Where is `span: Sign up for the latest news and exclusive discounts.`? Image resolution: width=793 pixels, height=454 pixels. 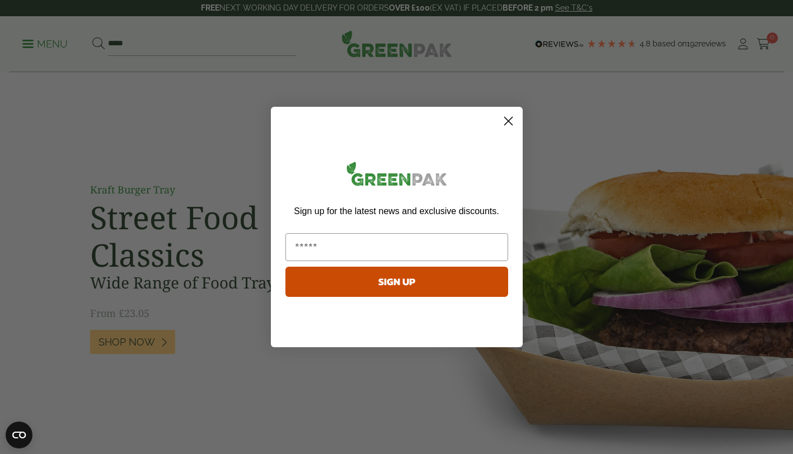 span: Sign up for the latest news and exclusive discounts. is located at coordinates (396, 211).